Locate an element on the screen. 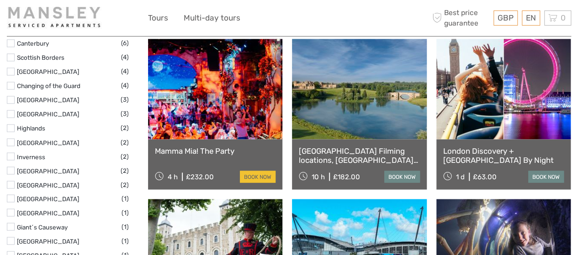  a: Scottish Borders is located at coordinates (41, 58).